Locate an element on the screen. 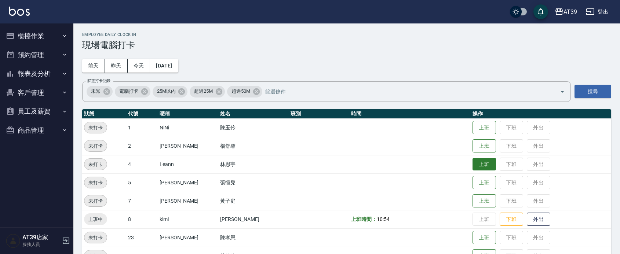 The image size is (620, 254). span: 未知 is located at coordinates (96, 91).